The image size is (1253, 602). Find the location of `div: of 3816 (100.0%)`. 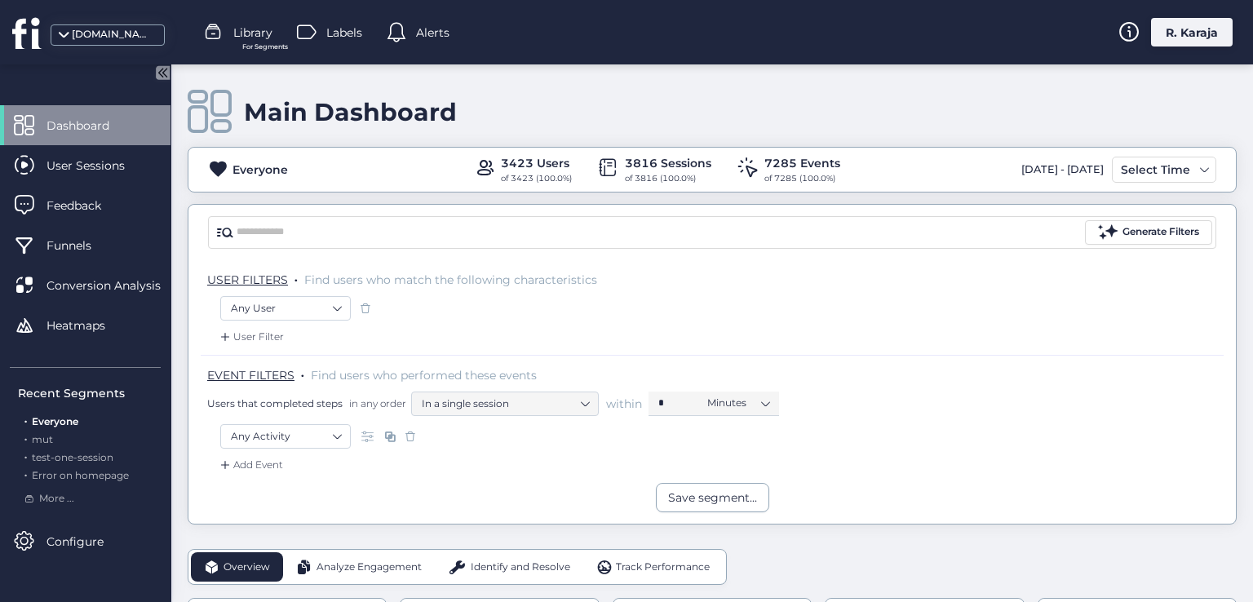

div: of 3816 (100.0%) is located at coordinates (668, 179).